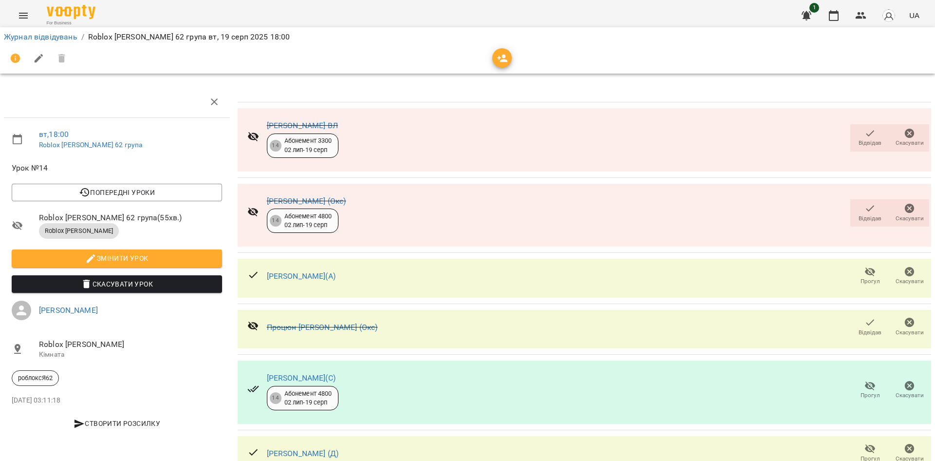 The image size is (935, 461). I want to click on a: Журнал відвідувань, so click(40, 37).